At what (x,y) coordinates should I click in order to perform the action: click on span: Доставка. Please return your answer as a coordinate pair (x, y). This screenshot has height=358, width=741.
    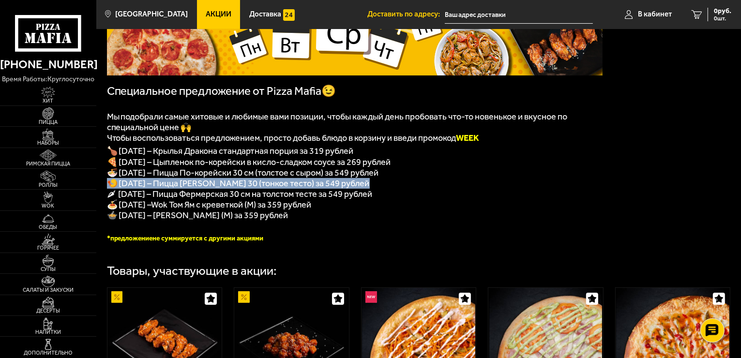
    Looking at the image, I should click on (265, 14).